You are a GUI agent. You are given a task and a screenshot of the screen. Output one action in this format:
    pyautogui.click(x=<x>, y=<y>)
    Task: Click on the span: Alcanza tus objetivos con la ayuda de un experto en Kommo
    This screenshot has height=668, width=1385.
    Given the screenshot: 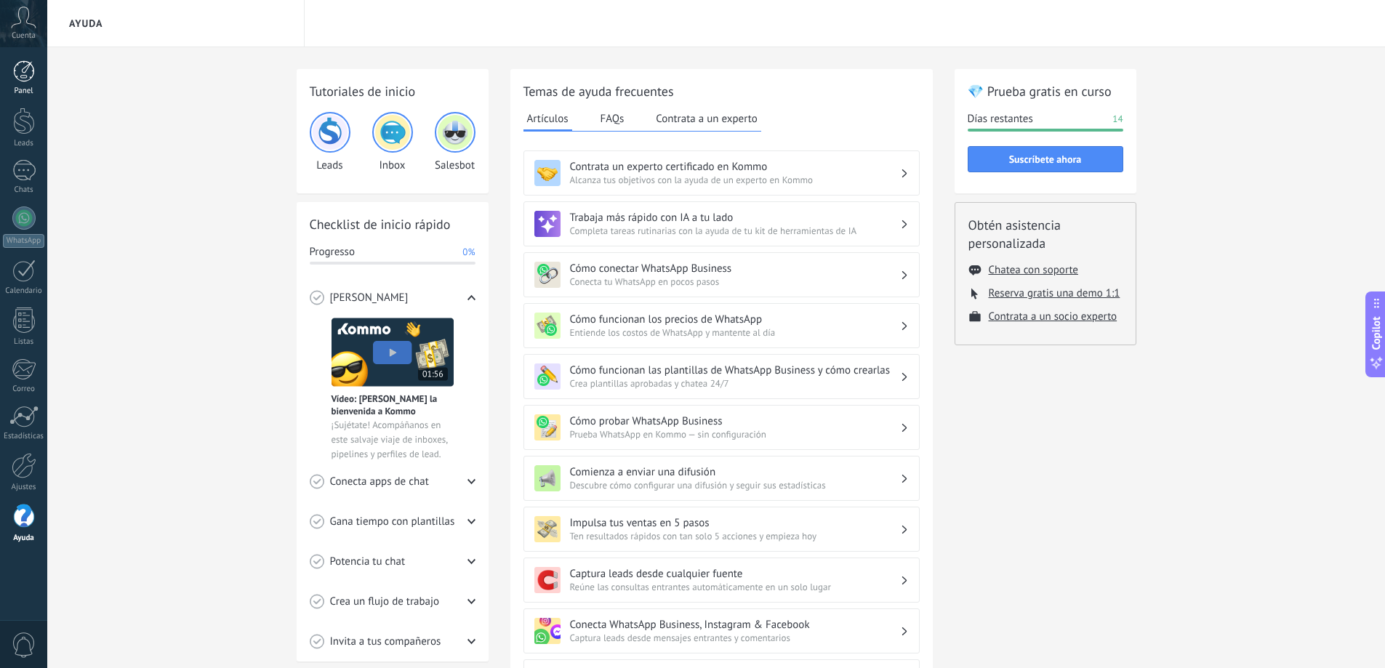 What is the action you would take?
    pyautogui.click(x=735, y=180)
    